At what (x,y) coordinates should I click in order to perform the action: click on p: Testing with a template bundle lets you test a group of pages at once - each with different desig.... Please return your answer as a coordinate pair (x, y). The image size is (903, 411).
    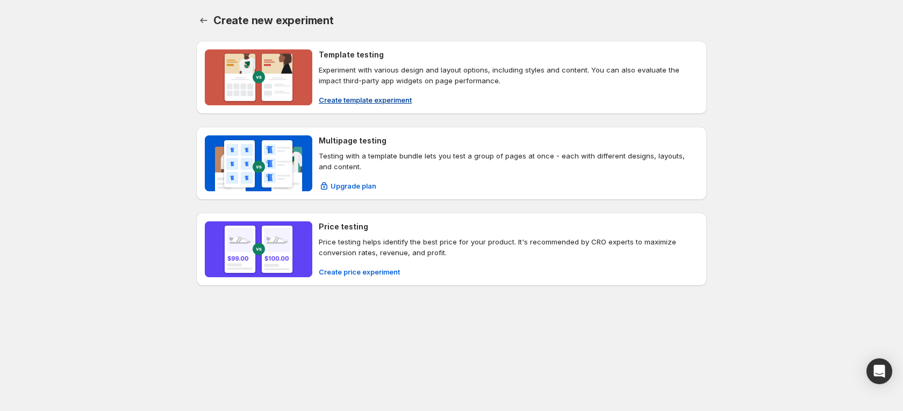
    Looking at the image, I should click on (508, 161).